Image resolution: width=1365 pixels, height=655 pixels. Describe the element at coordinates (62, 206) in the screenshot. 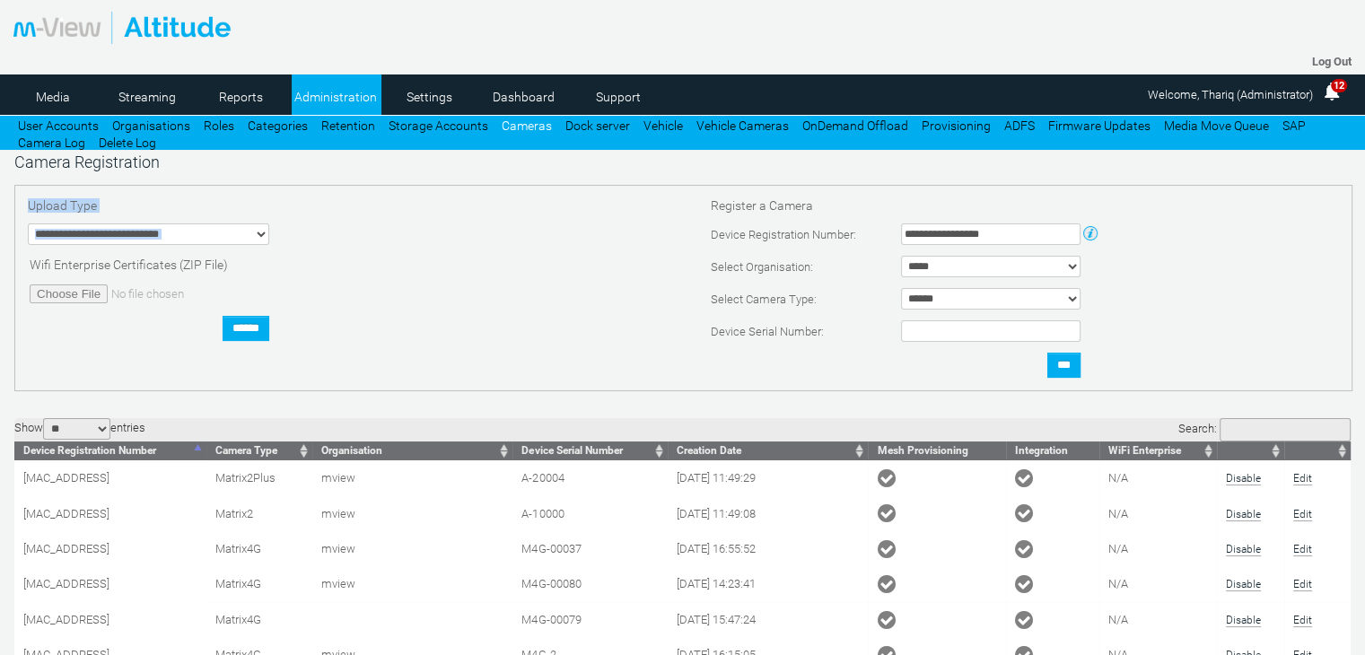

I see `span: Upload Type` at that location.